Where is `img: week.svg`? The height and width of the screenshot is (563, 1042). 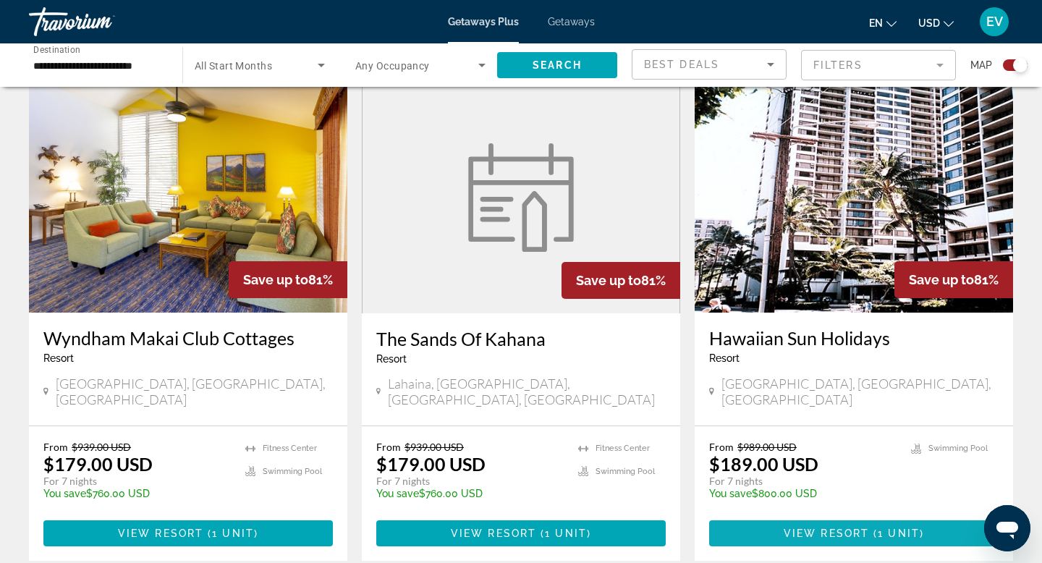
img: week.svg is located at coordinates (521, 197).